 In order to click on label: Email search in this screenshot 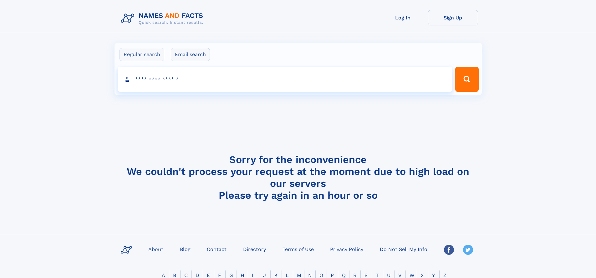, I will do `click(190, 54)`.